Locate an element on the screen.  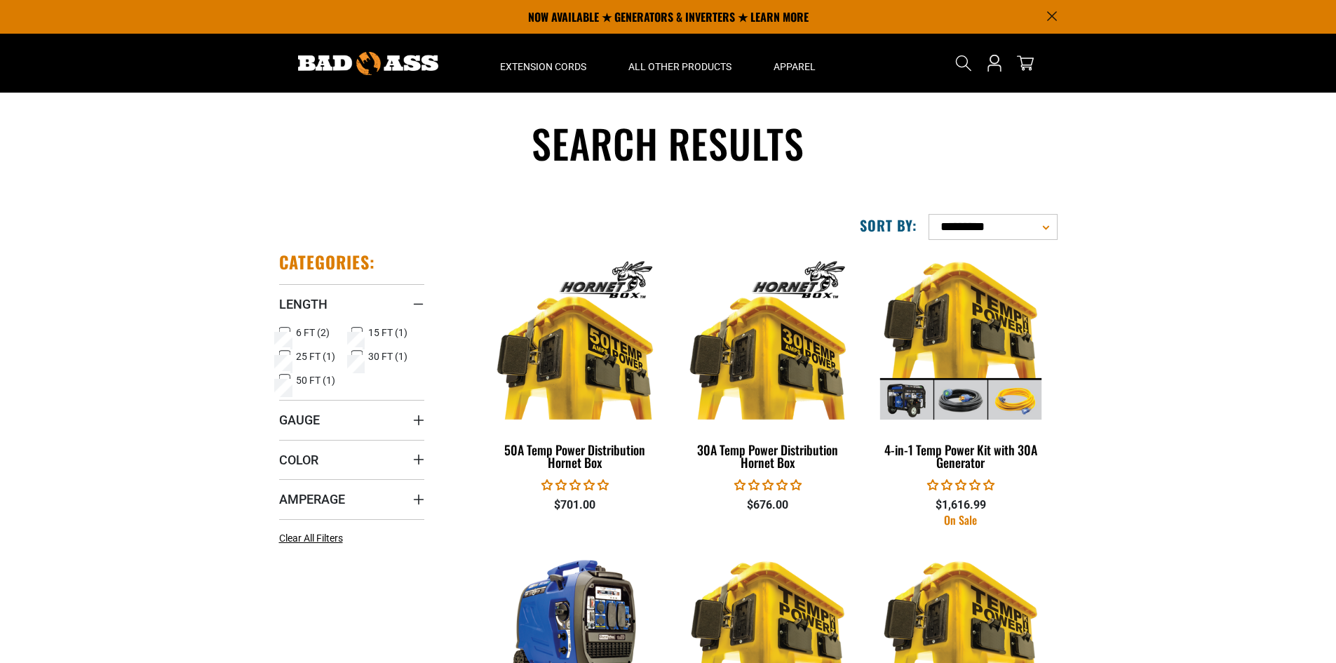
span: 30 FT (1) is located at coordinates (388, 356).